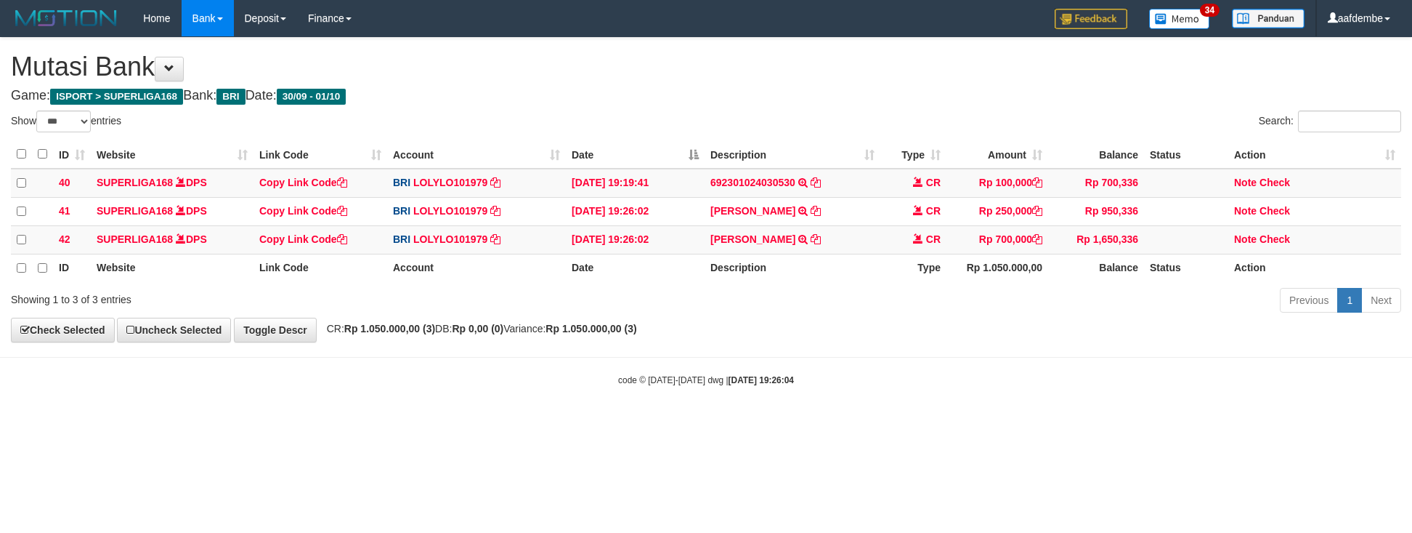 The image size is (1412, 533). What do you see at coordinates (1381, 300) in the screenshot?
I see `a: Next` at bounding box center [1381, 300].